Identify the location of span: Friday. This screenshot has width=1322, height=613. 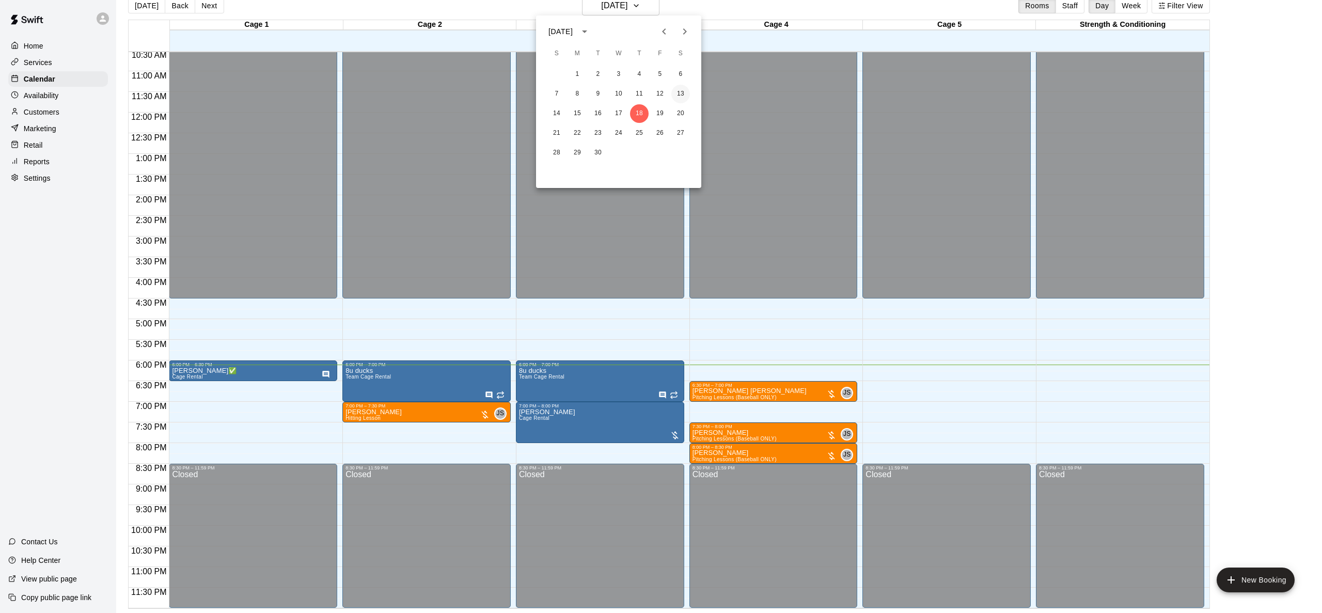
(660, 54).